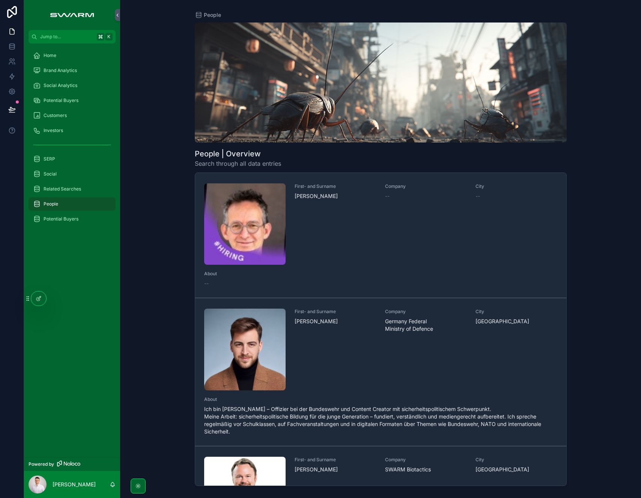 This screenshot has height=498, width=641. Describe the element at coordinates (109, 37) in the screenshot. I see `span: K` at that location.